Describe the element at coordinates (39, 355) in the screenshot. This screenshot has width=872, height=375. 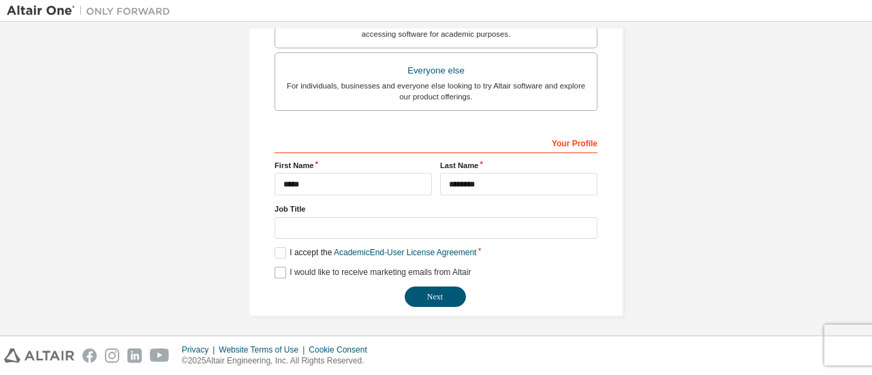
I see `img: altair_logo.svg` at that location.